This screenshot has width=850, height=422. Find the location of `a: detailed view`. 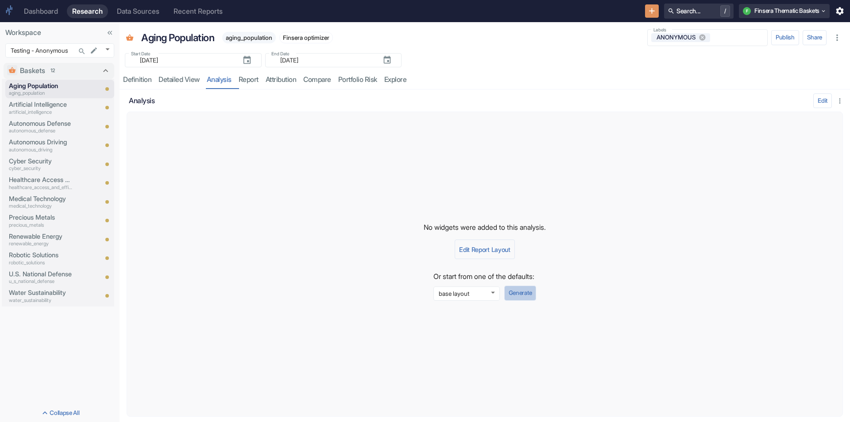

a: detailed view is located at coordinates (179, 80).